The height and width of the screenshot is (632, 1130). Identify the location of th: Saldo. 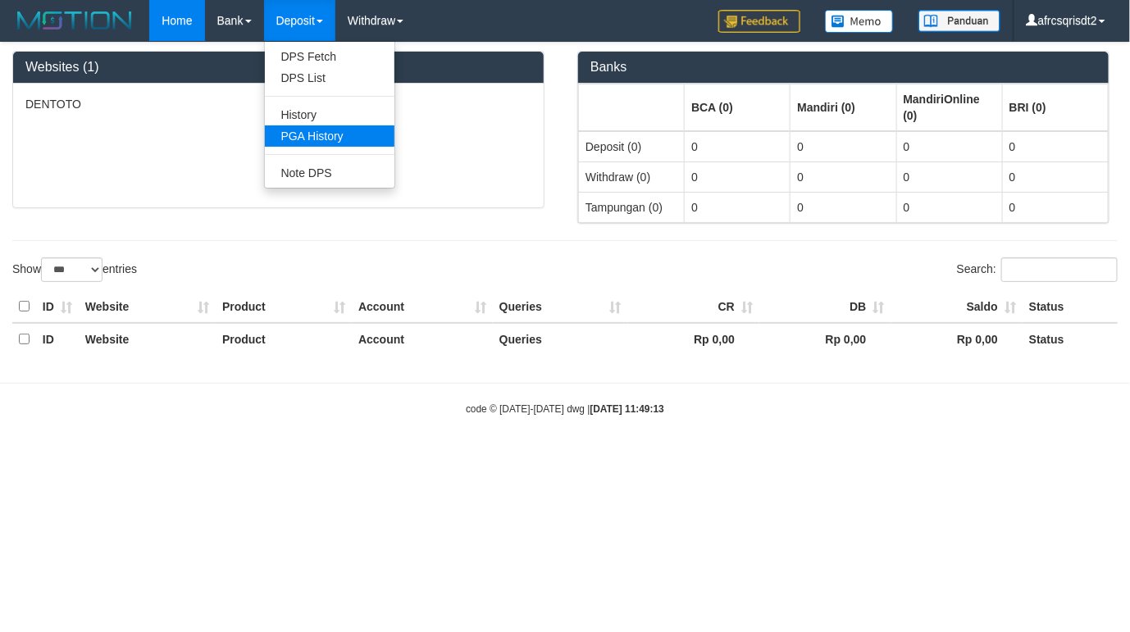
(957, 307).